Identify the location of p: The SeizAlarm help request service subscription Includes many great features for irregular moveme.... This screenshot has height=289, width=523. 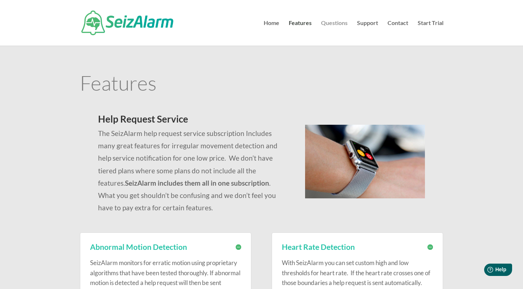
(192, 171).